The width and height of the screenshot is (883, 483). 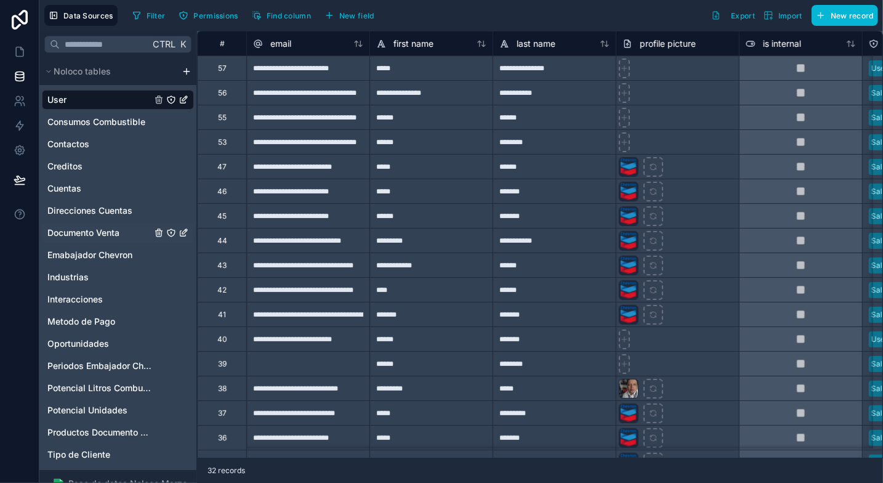 I want to click on div: 57, so click(x=222, y=68).